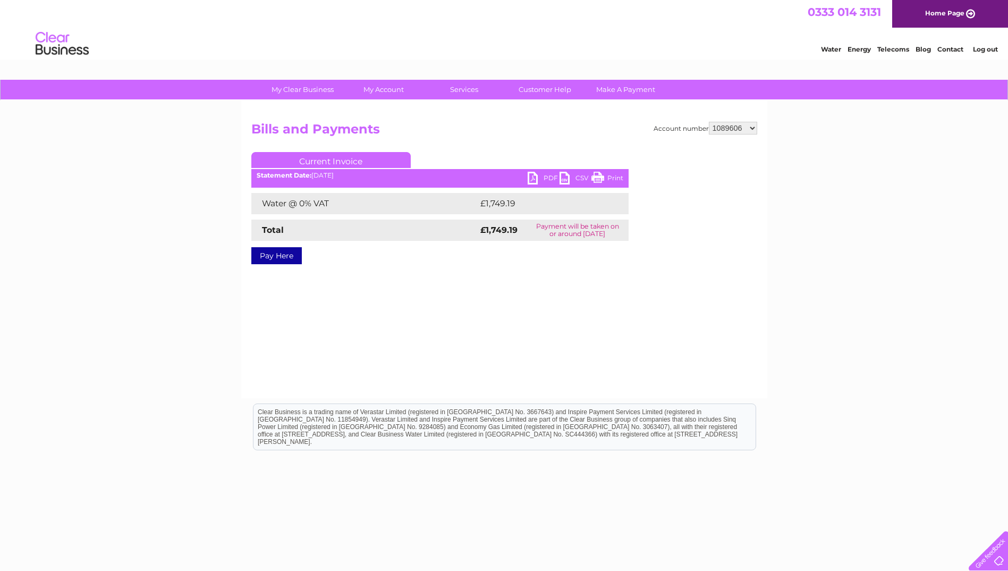 The width and height of the screenshot is (1008, 571). Describe the element at coordinates (985, 49) in the screenshot. I see `a: Log out` at that location.